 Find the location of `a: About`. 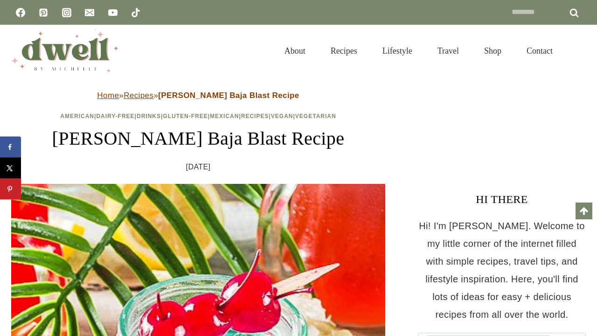

a: About is located at coordinates (295, 51).